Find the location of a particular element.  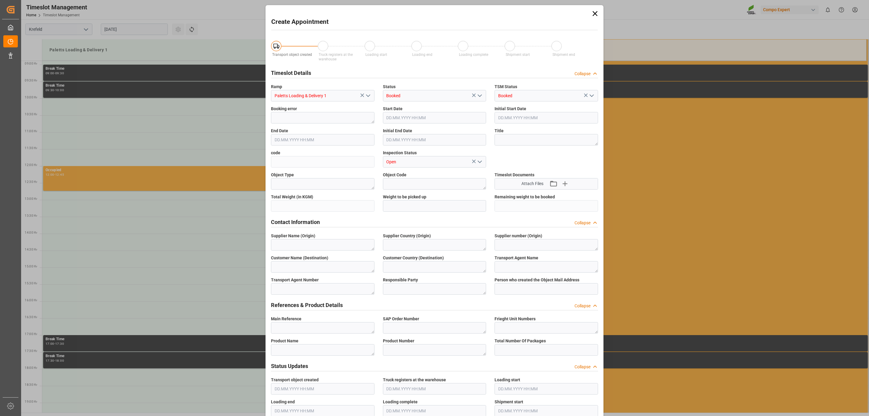

span: Object Code is located at coordinates (395, 175).